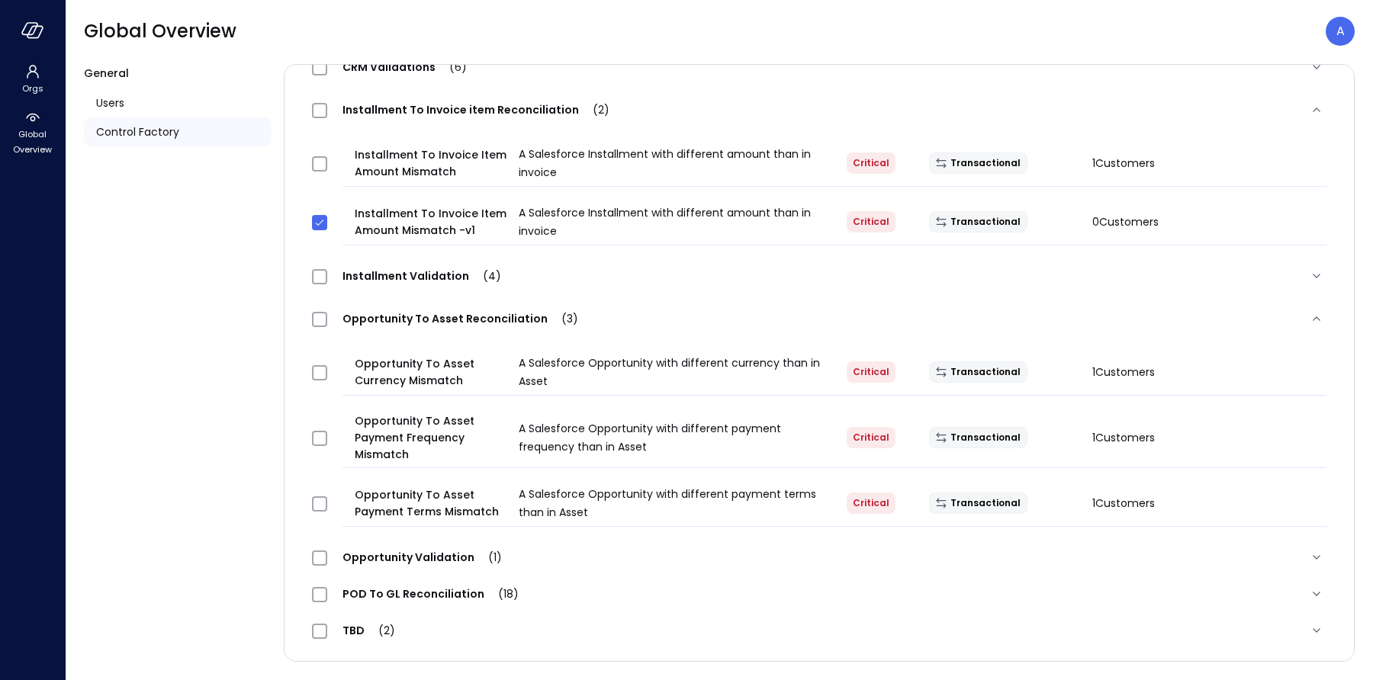 The height and width of the screenshot is (680, 1373). Describe the element at coordinates (819, 631) in the screenshot. I see `div: TBD(2)` at that location.